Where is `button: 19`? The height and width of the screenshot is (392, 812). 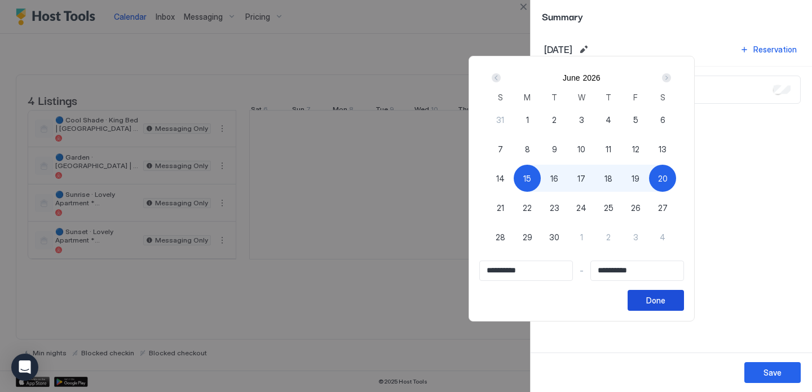 button: 19 is located at coordinates (635, 178).